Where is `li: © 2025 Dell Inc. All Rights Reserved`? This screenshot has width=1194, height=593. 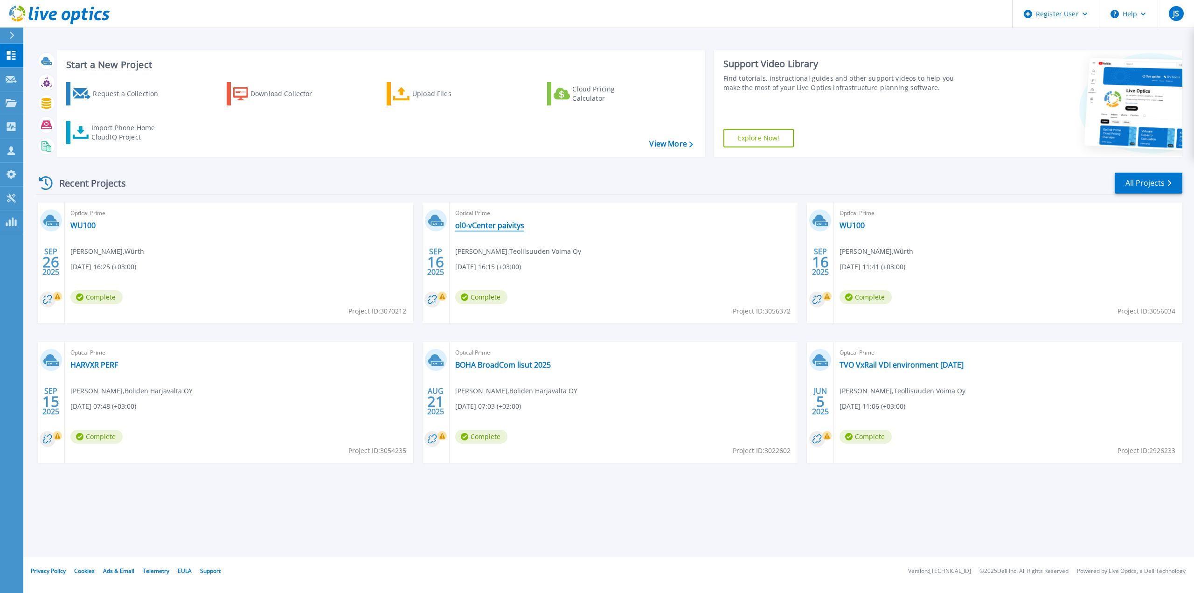 li: © 2025 Dell Inc. All Rights Reserved is located at coordinates (1024, 571).